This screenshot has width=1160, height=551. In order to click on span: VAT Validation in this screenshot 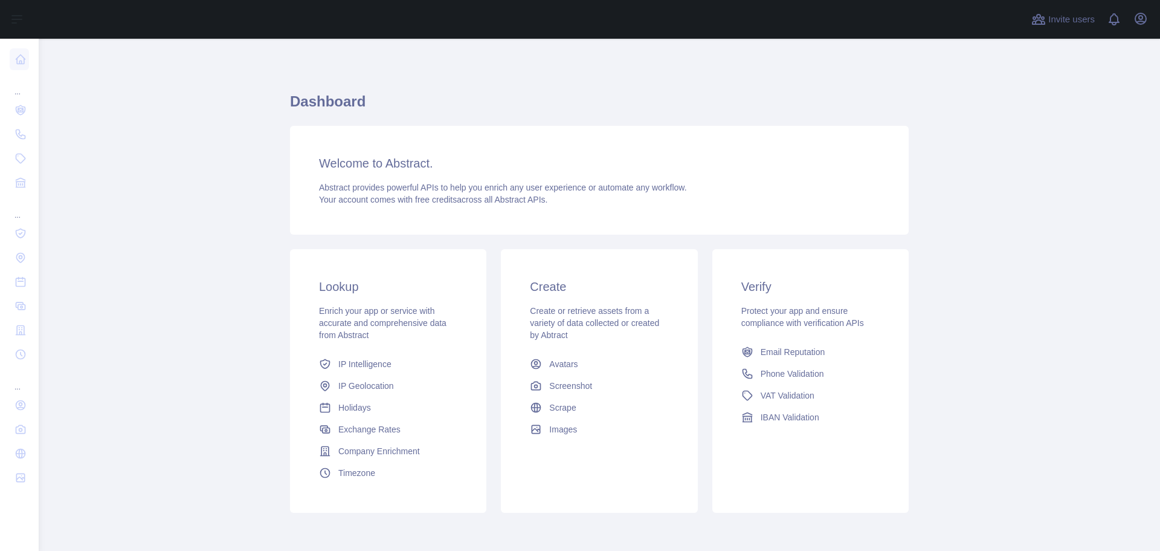, I will do `click(787, 395)`.